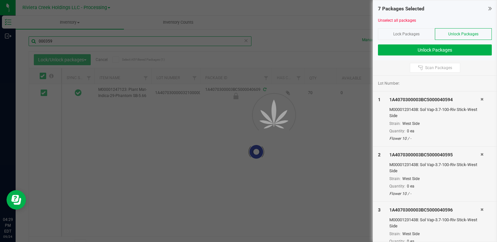  What do you see at coordinates (379, 155) in the screenshot?
I see `span: 2` at bounding box center [379, 155].